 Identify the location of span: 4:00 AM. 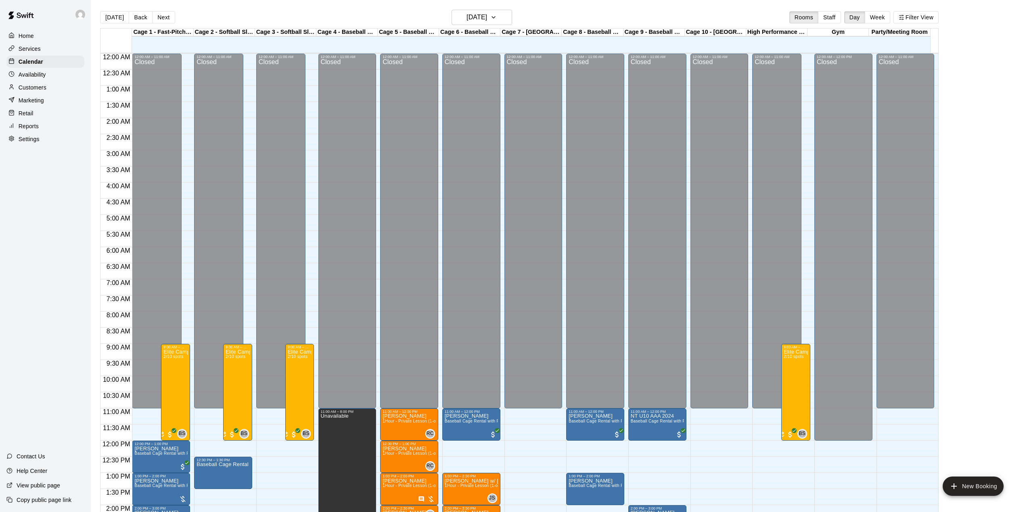
(118, 186).